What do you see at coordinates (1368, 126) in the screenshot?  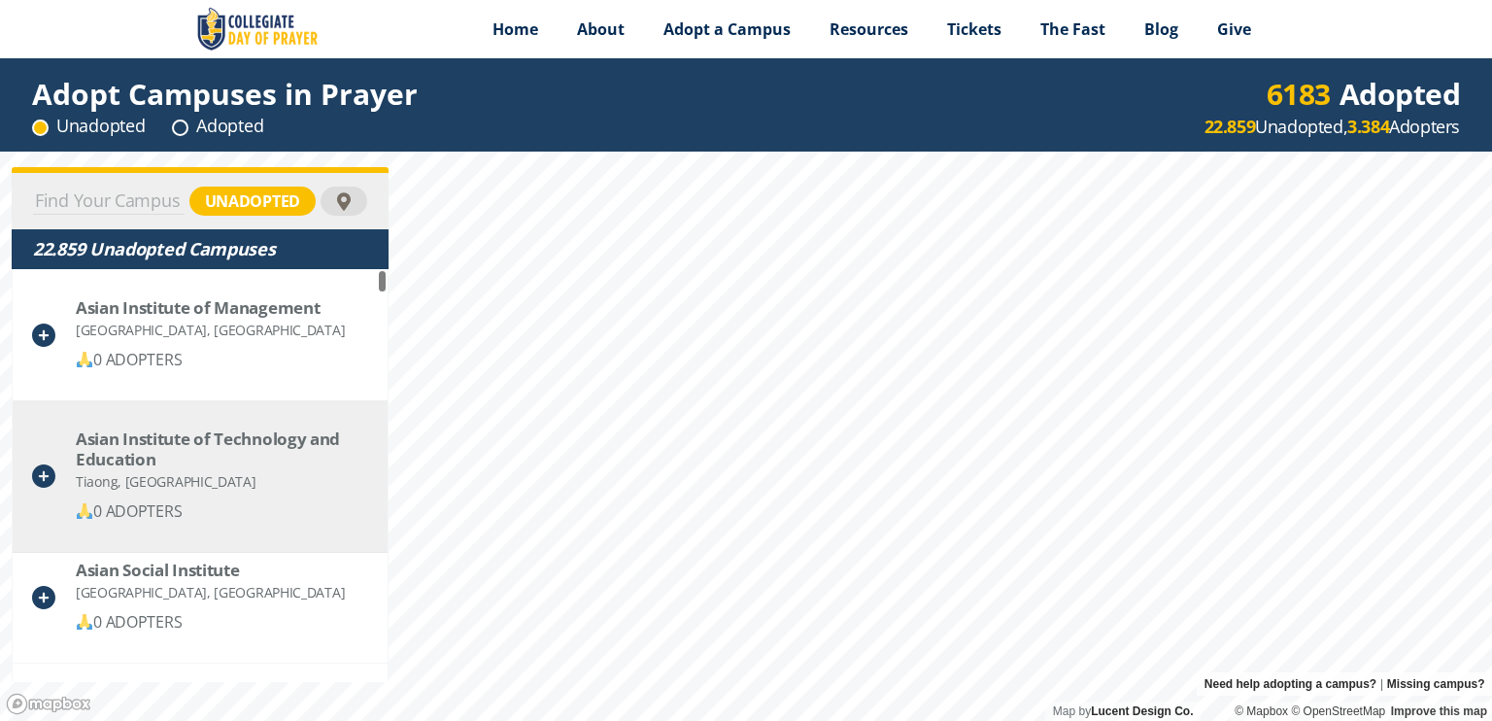 I see `strong: 3.384` at bounding box center [1368, 126].